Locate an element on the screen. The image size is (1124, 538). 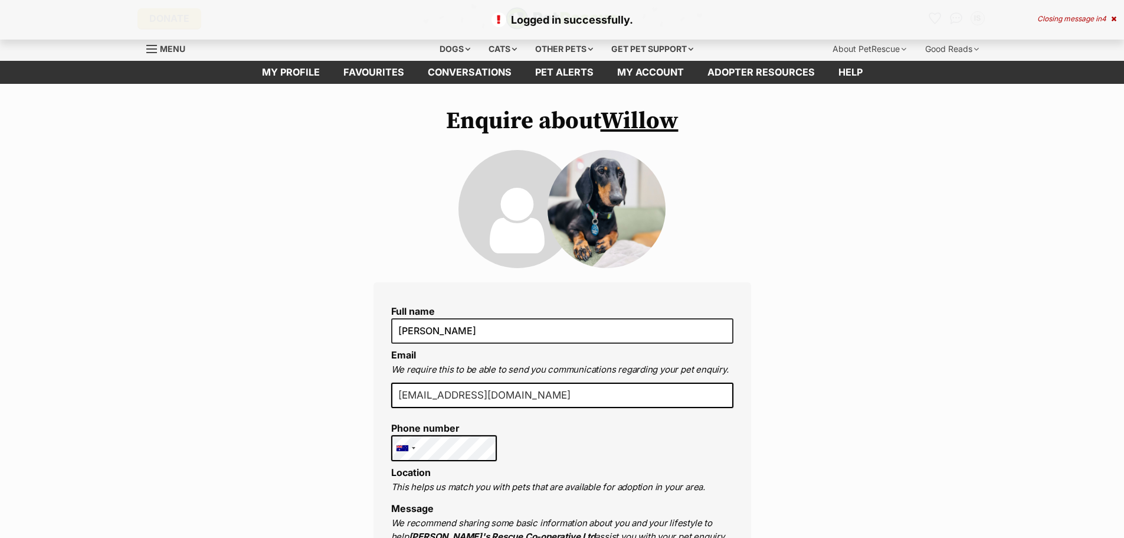
label: Location is located at coordinates (411, 472).